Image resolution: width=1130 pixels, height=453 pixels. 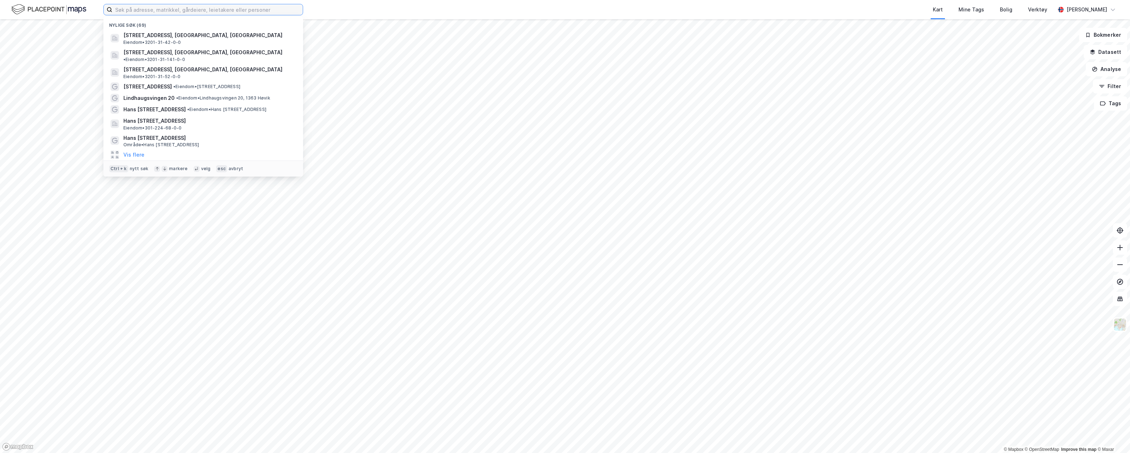 I want to click on div: Kontrollprogram for chat, so click(x=1112, y=436).